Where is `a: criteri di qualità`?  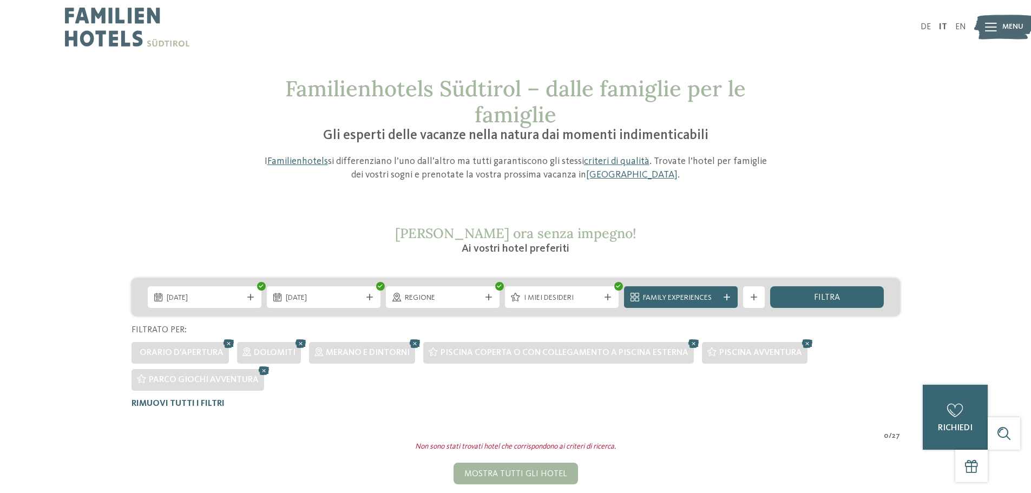 a: criteri di qualità is located at coordinates (616, 161).